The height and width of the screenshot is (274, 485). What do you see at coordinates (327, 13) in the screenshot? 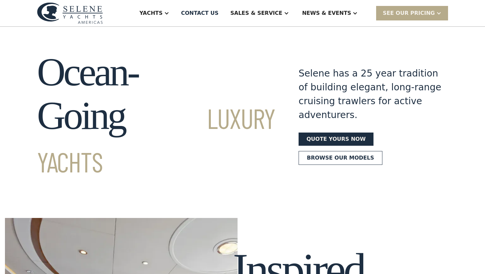
I see `div: News & EVENTS` at bounding box center [327, 13].